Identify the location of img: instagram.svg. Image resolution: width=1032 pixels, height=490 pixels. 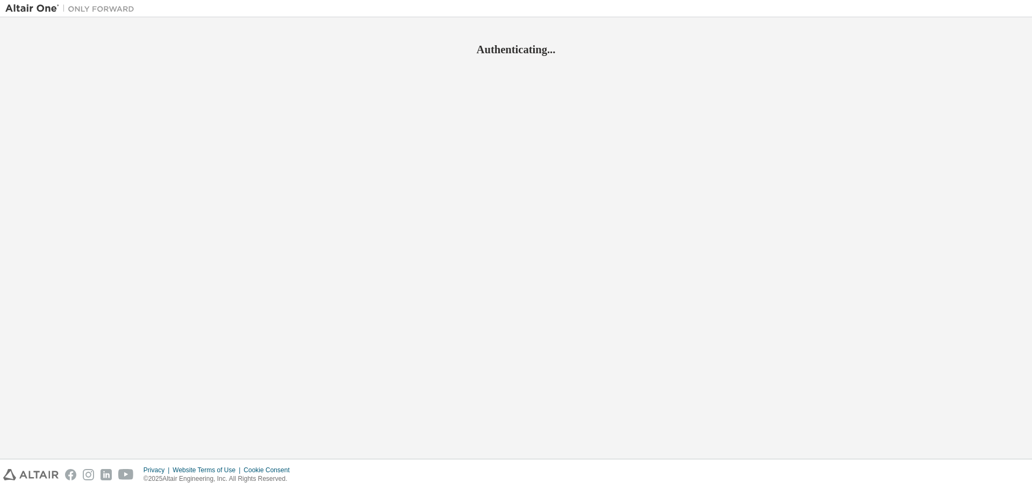
(88, 474).